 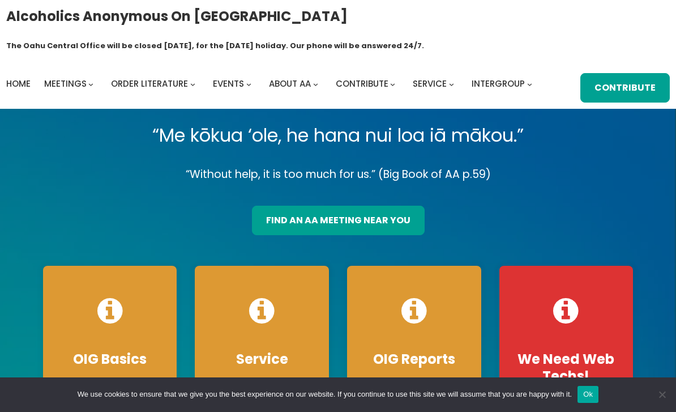 What do you see at coordinates (192, 84) in the screenshot?
I see `button: Order Literature submenu` at bounding box center [192, 84].